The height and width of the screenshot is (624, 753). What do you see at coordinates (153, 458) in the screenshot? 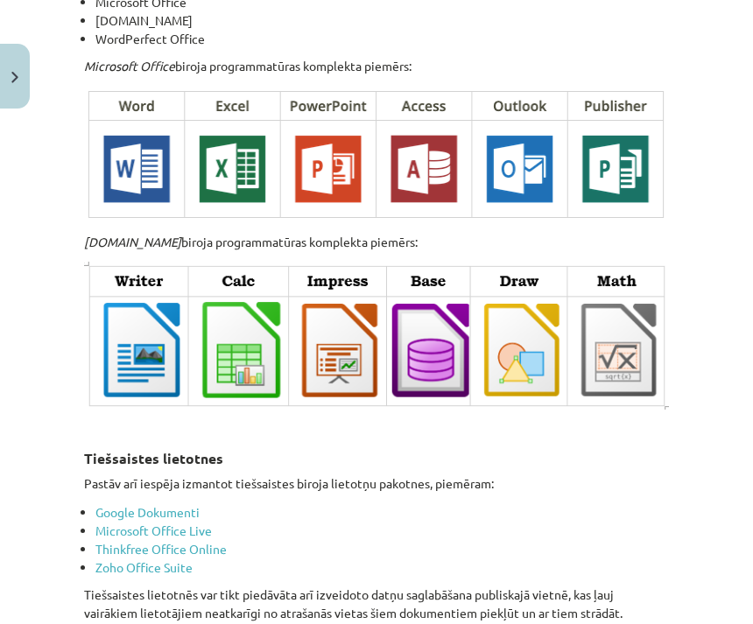
I see `strong: Tiešsaistes lietotnes` at bounding box center [153, 458].